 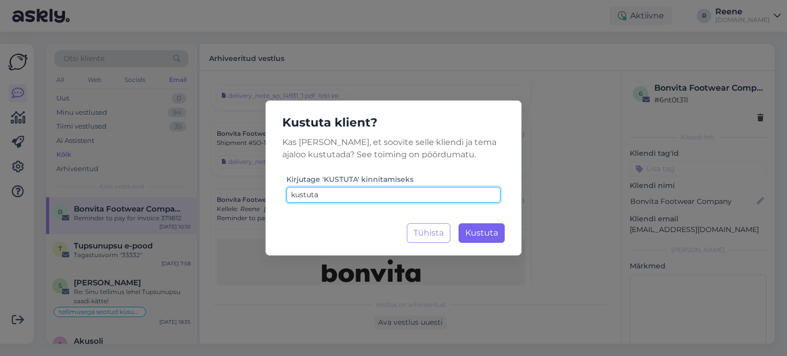 I want to click on span: Kustuta, so click(x=482, y=233).